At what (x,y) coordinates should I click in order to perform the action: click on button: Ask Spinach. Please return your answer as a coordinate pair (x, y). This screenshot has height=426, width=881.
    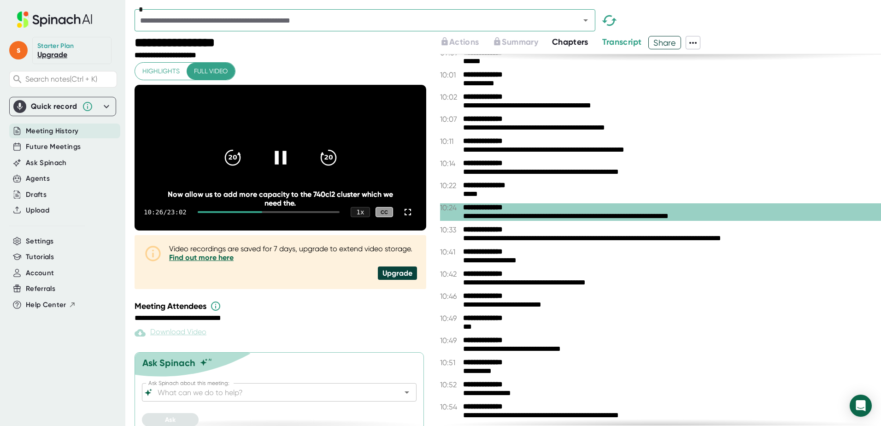
    Looking at the image, I should click on (46, 163).